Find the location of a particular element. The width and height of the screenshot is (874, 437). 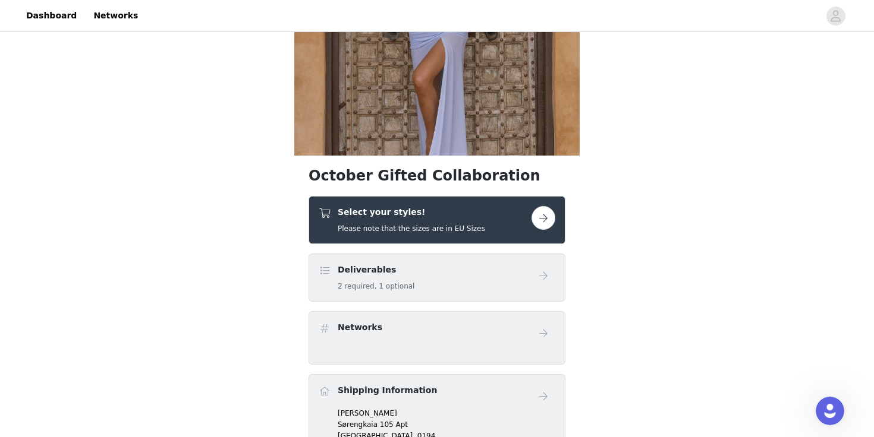

p: Sørengkaia 105 Apt is located at coordinates (446, 425).